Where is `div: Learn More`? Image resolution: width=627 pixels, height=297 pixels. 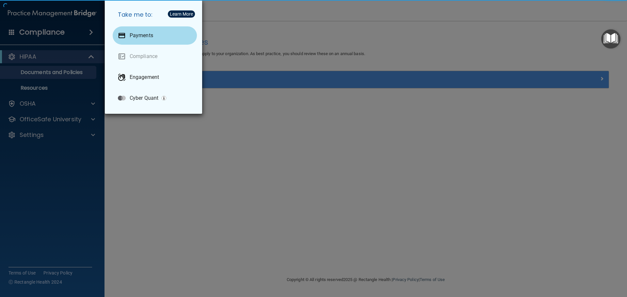 div: Learn More is located at coordinates (181, 14).